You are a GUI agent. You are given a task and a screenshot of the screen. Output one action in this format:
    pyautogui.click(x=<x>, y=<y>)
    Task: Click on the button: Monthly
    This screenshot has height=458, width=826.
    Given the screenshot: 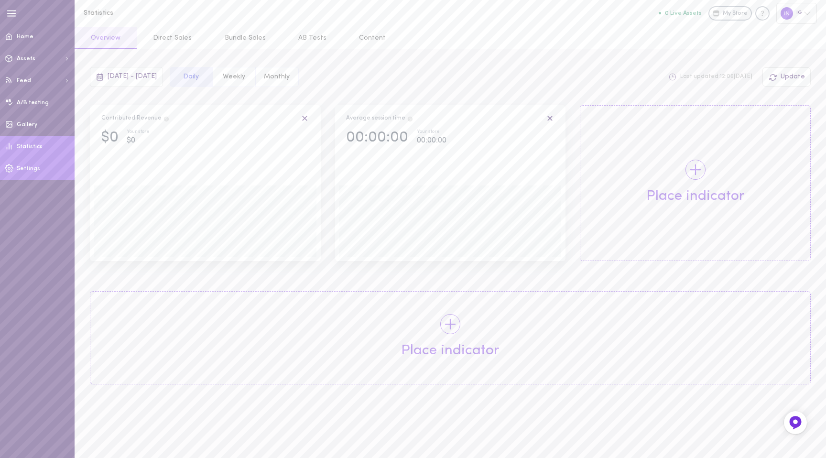 What is the action you would take?
    pyautogui.click(x=277, y=77)
    